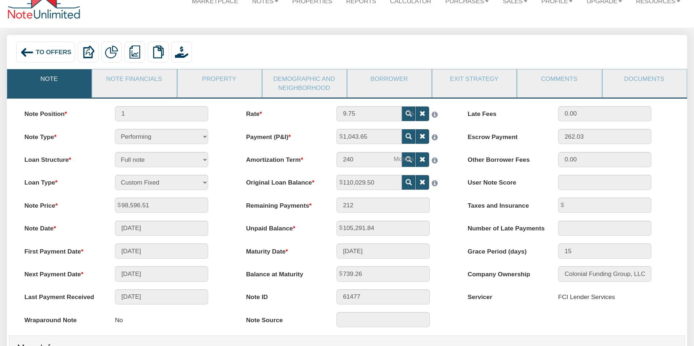  What do you see at coordinates (284, 318) in the screenshot?
I see `label: Note Source` at bounding box center [284, 318].